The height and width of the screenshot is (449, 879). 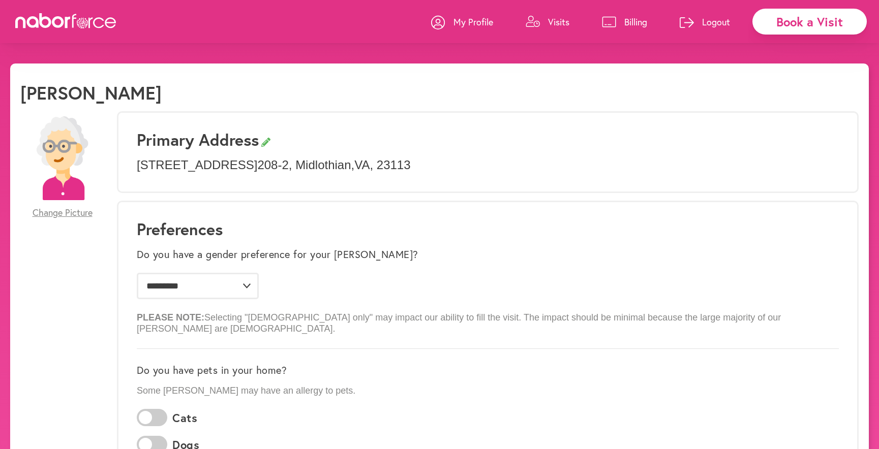 I want to click on b: PLEASE NOTE:, so click(x=170, y=318).